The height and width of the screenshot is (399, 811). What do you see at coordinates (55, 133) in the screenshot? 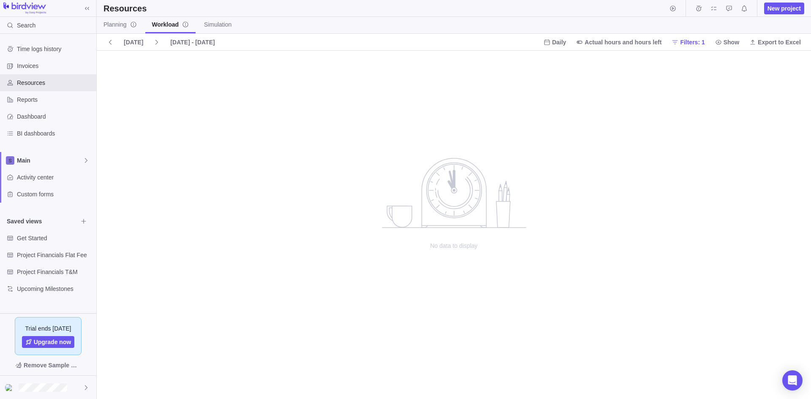
I see `span: BI dashboards` at bounding box center [55, 133].